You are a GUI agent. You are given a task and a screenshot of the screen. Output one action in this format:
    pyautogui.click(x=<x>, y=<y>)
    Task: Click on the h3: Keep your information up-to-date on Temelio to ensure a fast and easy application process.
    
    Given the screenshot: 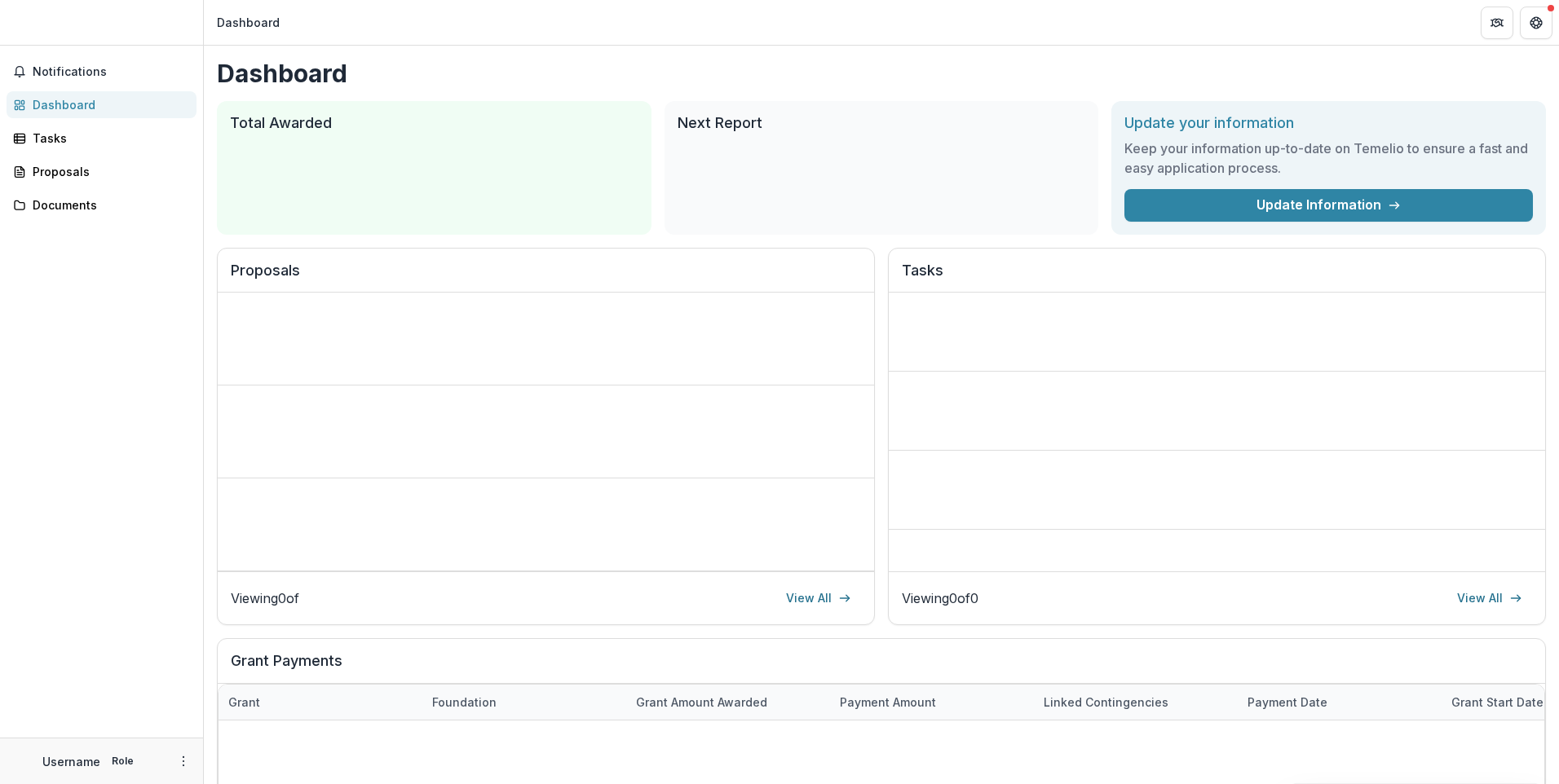 What is the action you would take?
    pyautogui.click(x=1328, y=158)
    